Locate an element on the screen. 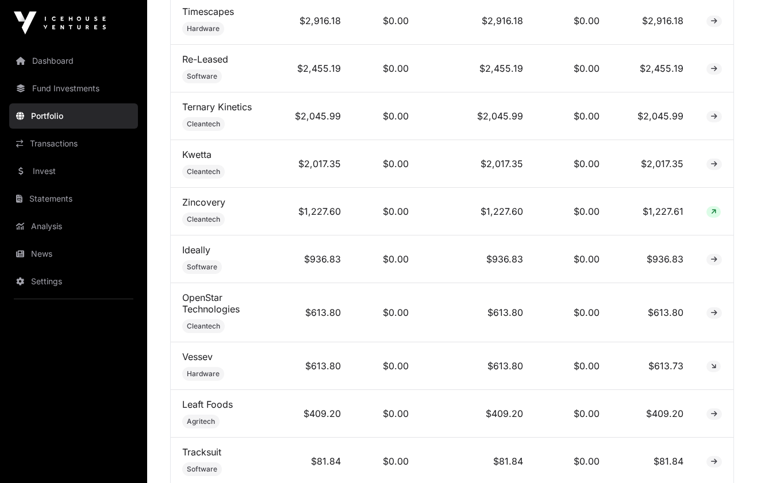 The image size is (757, 483). a: Re-Leased is located at coordinates (205, 59).